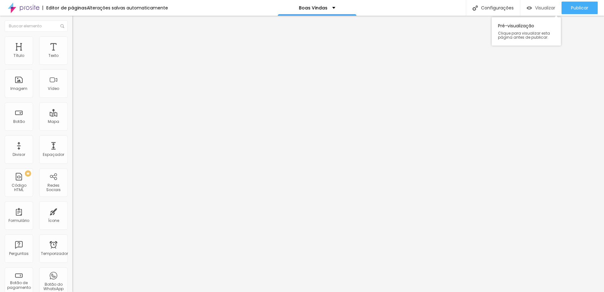 Image resolution: width=604 pixels, height=292 pixels. I want to click on button: Publicar, so click(580, 8).